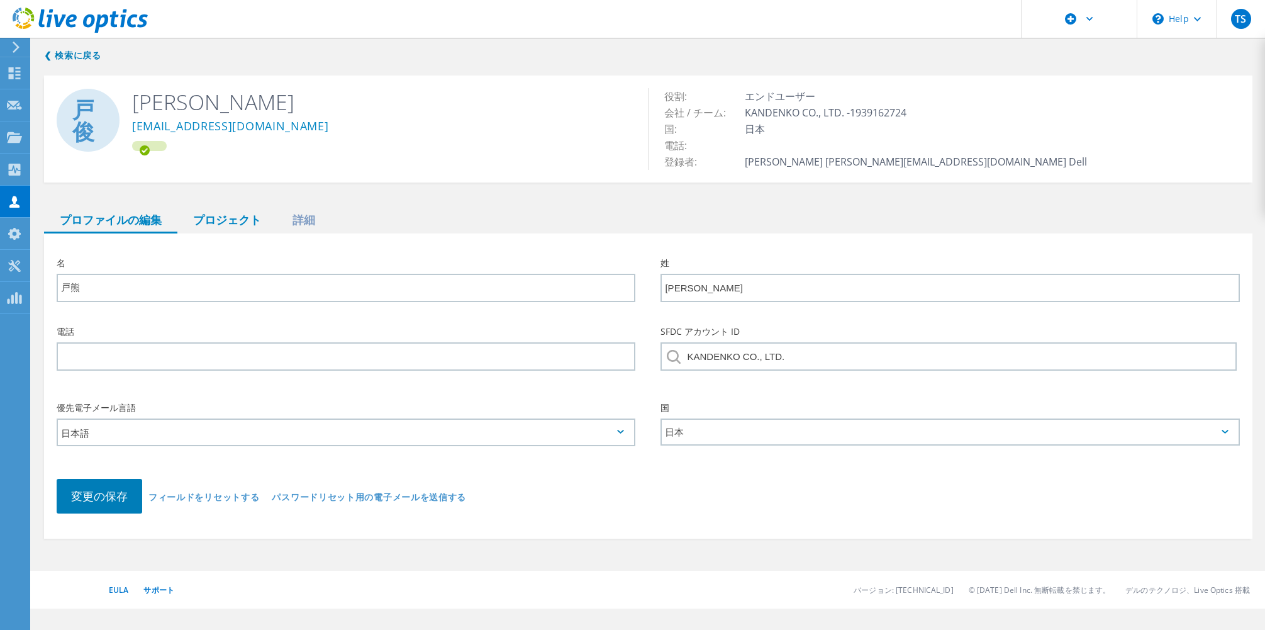  What do you see at coordinates (346, 331) in the screenshot?
I see `label: 電話` at bounding box center [346, 331].